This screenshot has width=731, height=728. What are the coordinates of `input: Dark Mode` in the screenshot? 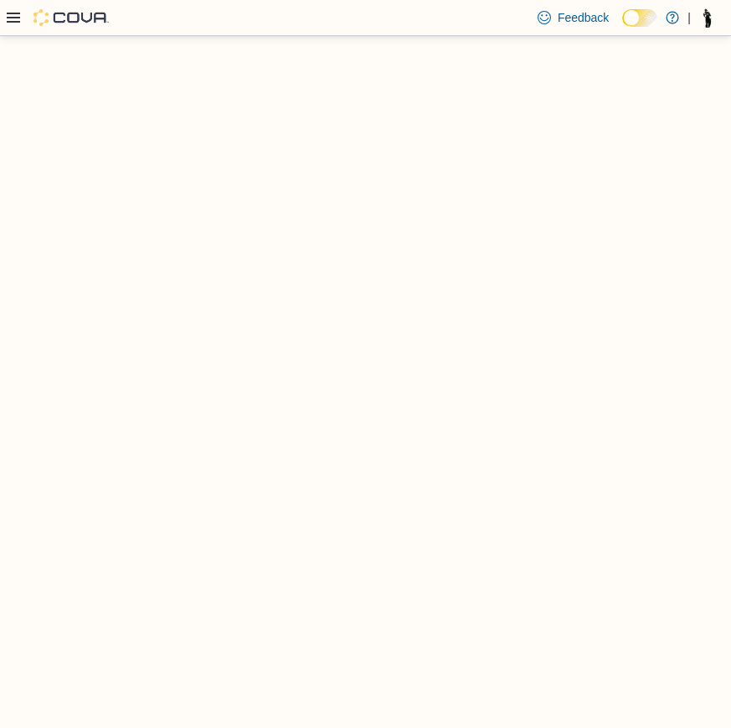 It's located at (640, 18).